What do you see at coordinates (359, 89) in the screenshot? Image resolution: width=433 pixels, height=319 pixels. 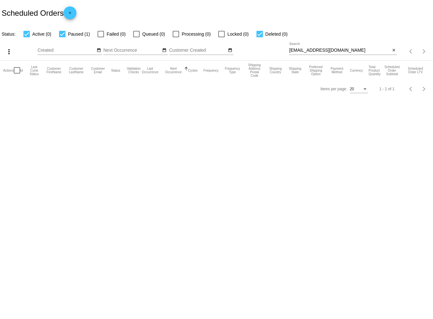 I see `mat-select: Items per page:` at bounding box center [359, 89].